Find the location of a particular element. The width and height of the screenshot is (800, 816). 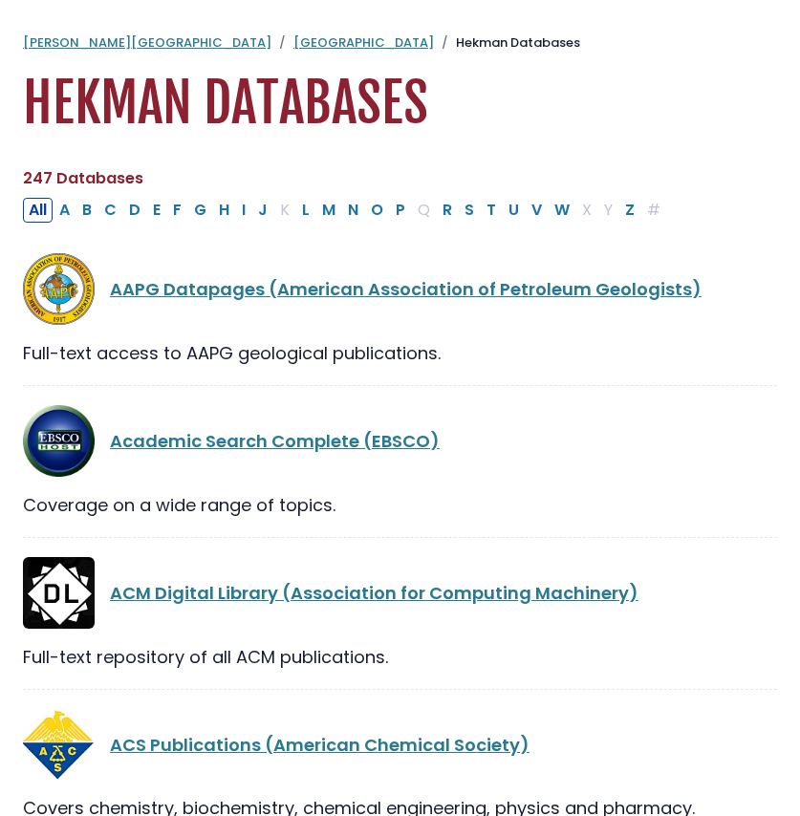

button: Filter Results M is located at coordinates (329, 210).